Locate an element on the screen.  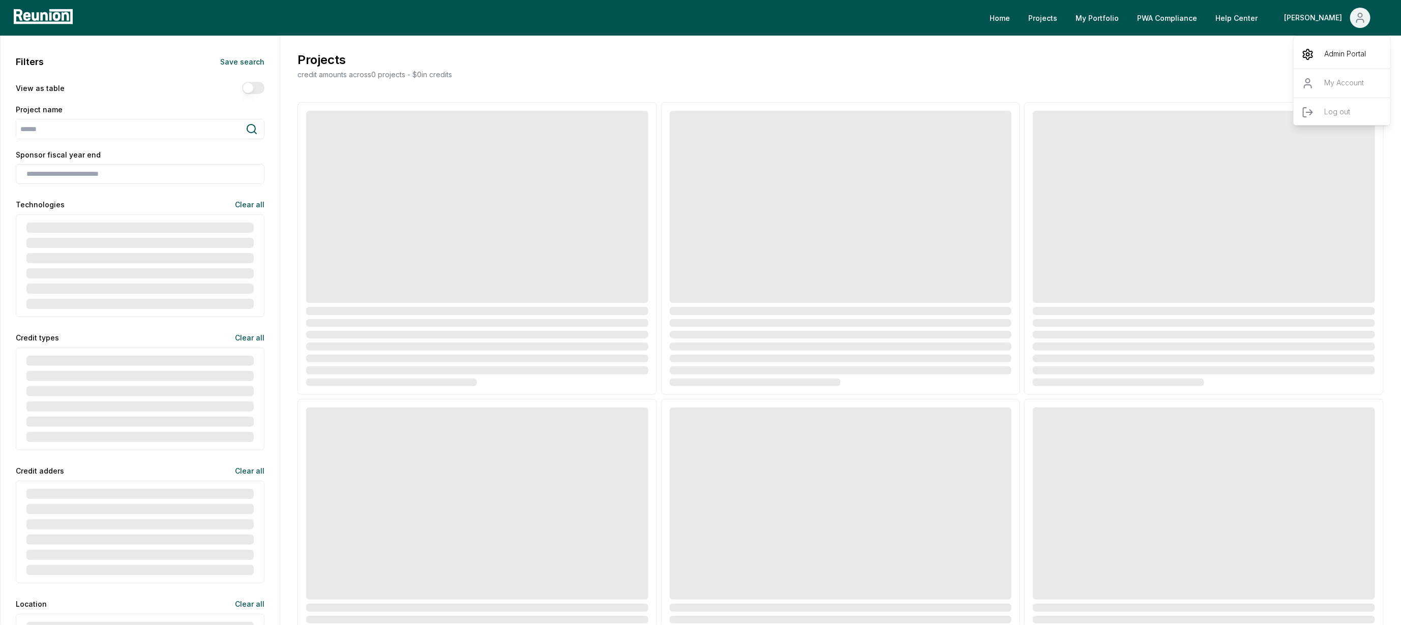
label: View as table is located at coordinates (40, 88).